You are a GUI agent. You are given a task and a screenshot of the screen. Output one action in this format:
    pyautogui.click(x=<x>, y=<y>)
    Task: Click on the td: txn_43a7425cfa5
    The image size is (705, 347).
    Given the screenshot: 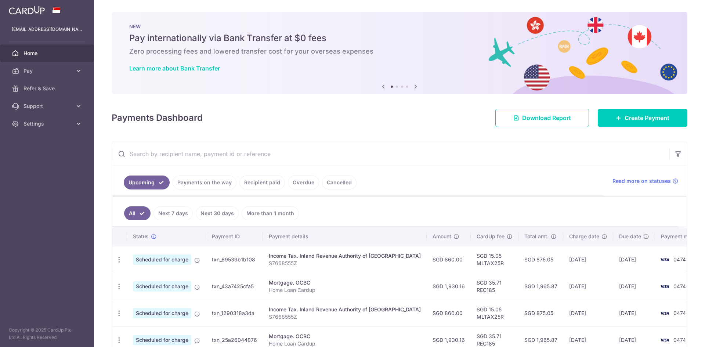 What is the action you would take?
    pyautogui.click(x=234, y=286)
    